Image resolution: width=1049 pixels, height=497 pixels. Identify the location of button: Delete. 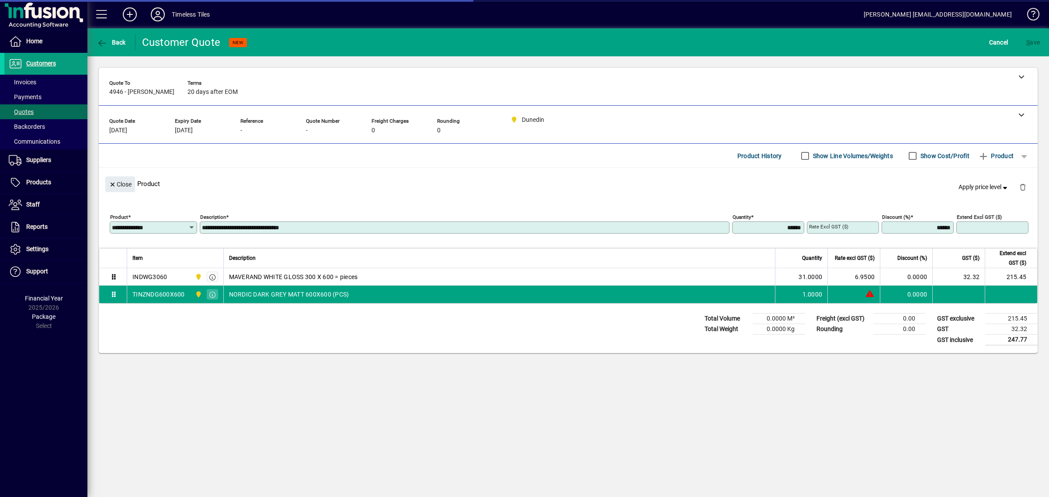
(1022, 187).